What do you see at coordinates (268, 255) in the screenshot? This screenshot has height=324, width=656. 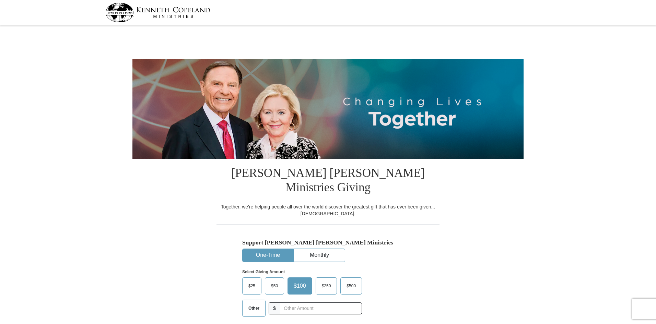 I see `button: One-Time` at bounding box center [268, 255].